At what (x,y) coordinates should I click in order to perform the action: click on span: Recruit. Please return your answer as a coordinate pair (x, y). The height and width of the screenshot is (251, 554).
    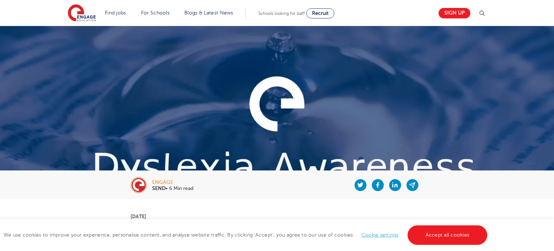
    Looking at the image, I should click on (321, 13).